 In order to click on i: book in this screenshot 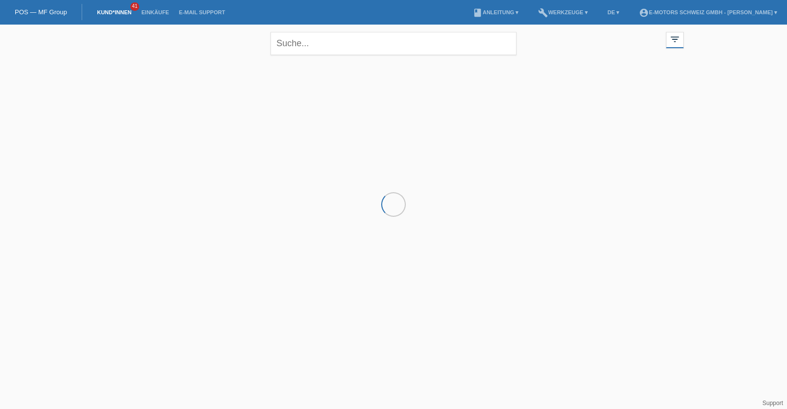, I will do `click(477, 13)`.